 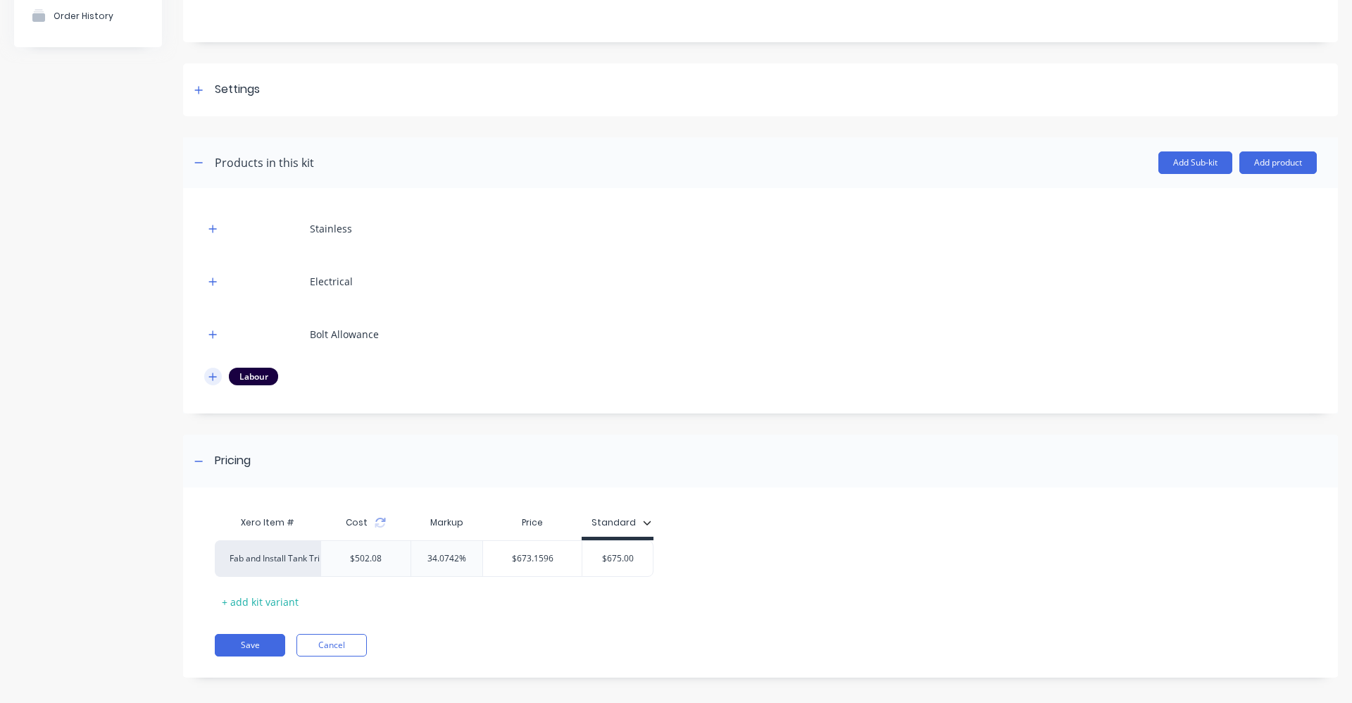 I want to click on div: 34.0742%, so click(x=446, y=558).